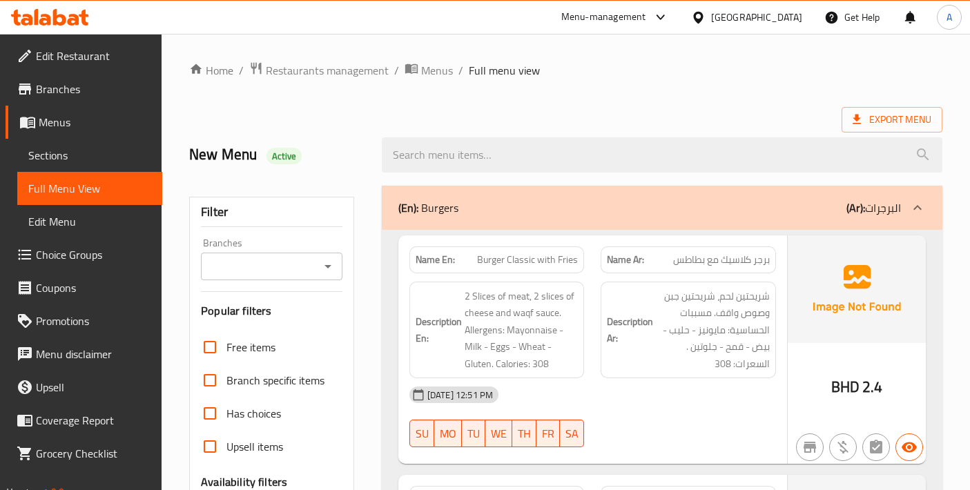  What do you see at coordinates (949, 17) in the screenshot?
I see `span: A` at bounding box center [949, 17].